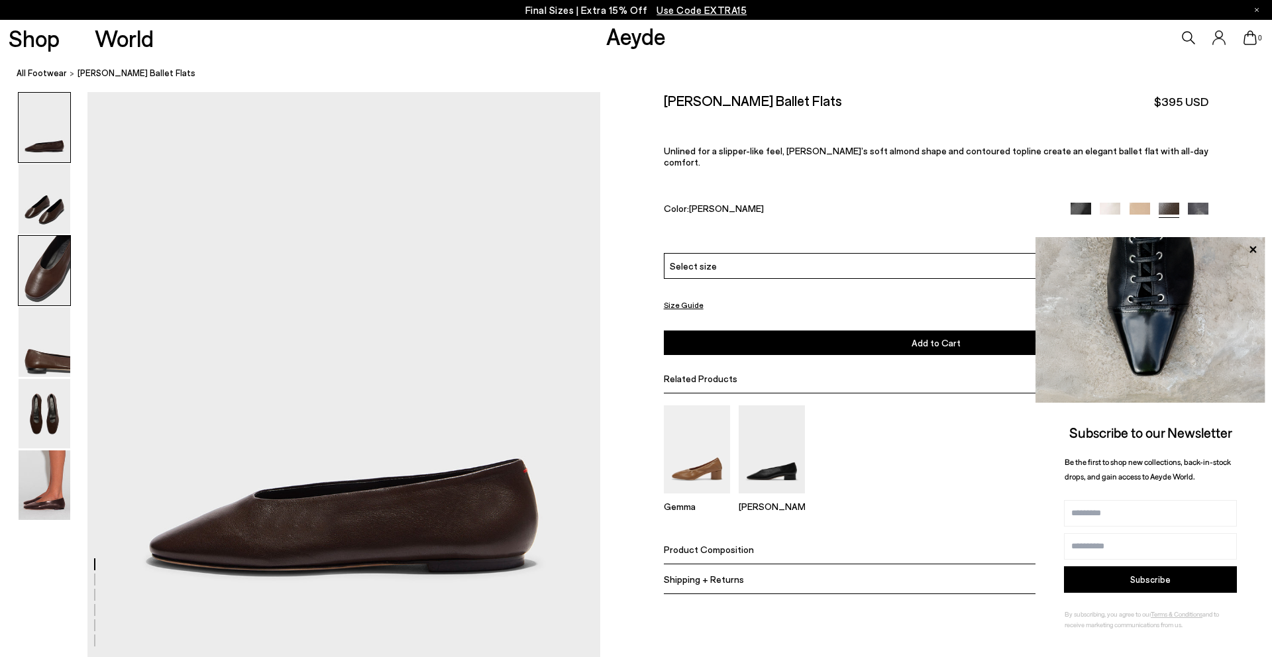 This screenshot has height=657, width=1272. I want to click on span: 0, so click(1260, 38).